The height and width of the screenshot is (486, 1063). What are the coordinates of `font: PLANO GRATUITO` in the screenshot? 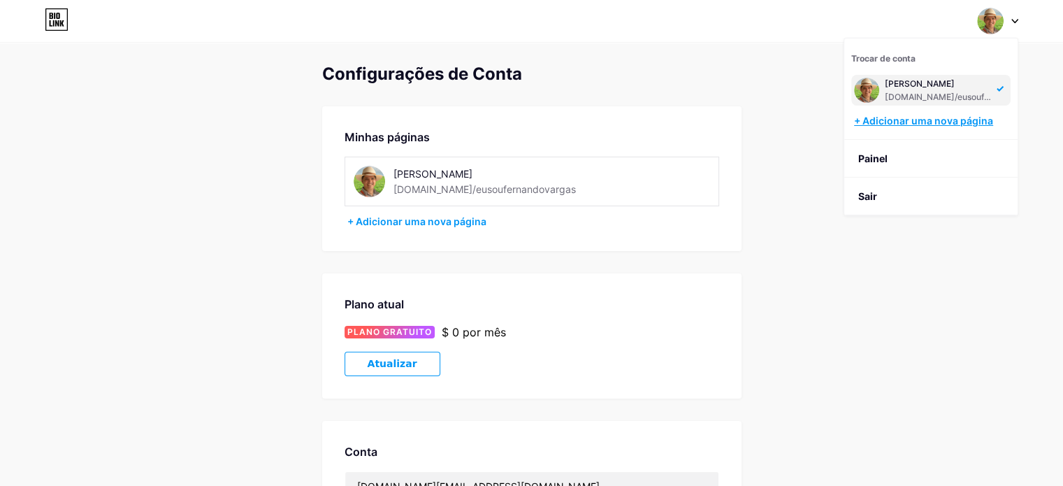 It's located at (389, 331).